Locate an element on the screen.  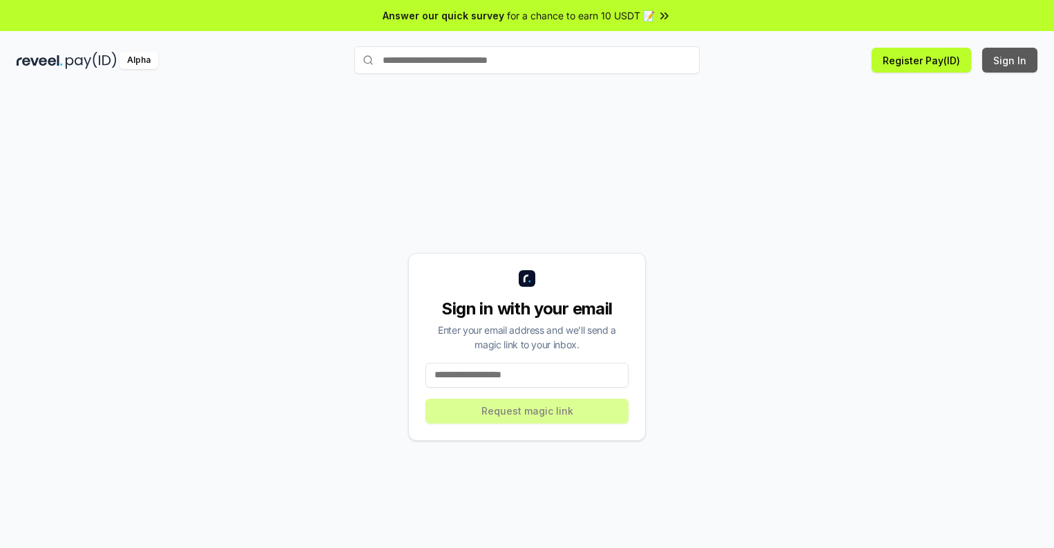
img: reveel_dark is located at coordinates (39, 60).